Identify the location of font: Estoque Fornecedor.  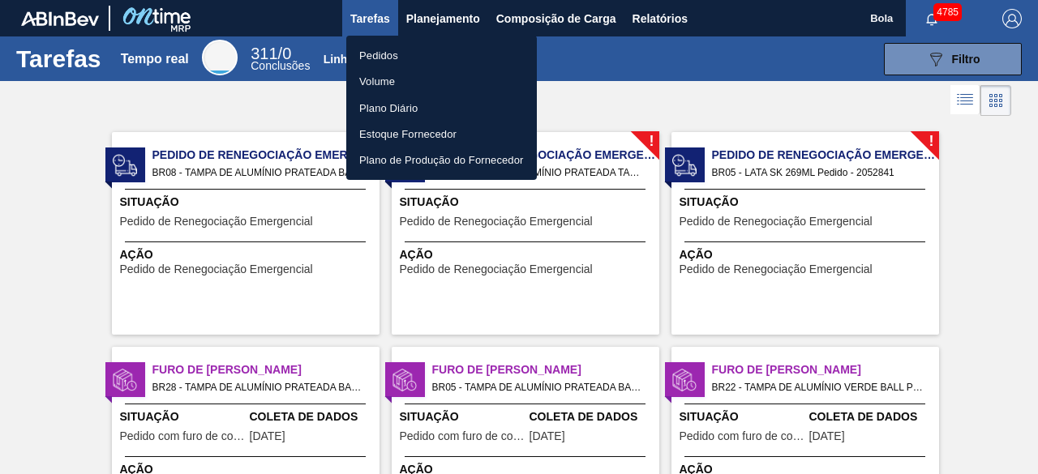
(408, 134).